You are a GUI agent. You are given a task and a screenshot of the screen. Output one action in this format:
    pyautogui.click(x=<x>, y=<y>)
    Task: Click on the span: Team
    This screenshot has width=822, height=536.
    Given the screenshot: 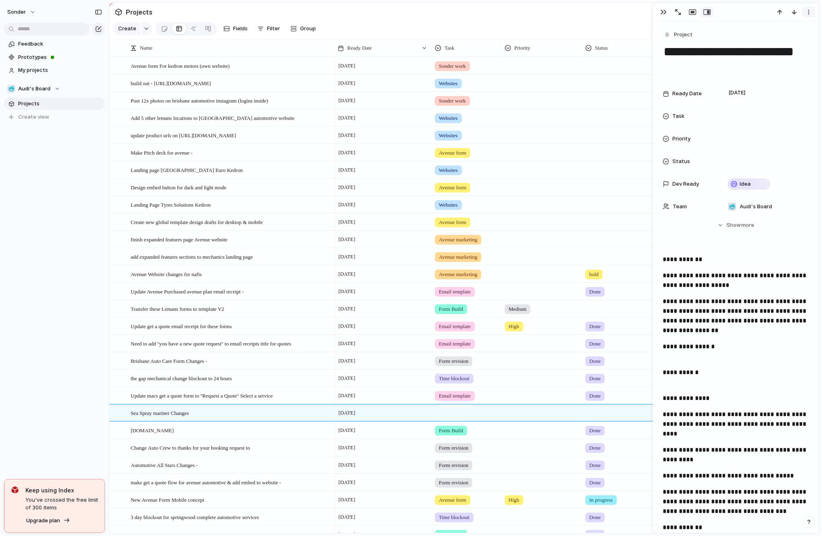 What is the action you would take?
    pyautogui.click(x=680, y=206)
    